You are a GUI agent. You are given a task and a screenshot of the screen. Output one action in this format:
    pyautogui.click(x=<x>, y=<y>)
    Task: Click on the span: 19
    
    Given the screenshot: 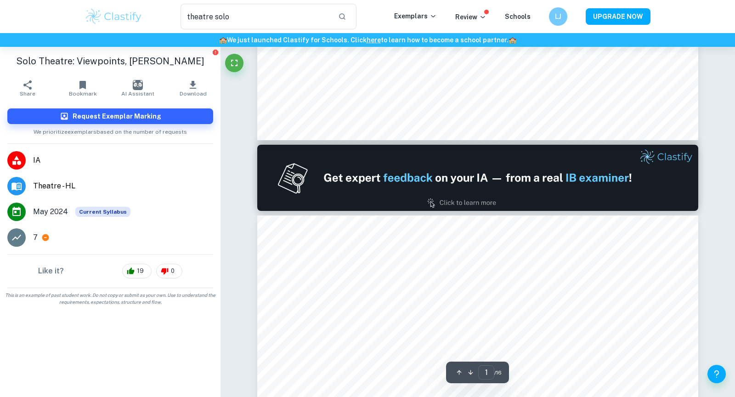 What is the action you would take?
    pyautogui.click(x=140, y=271)
    